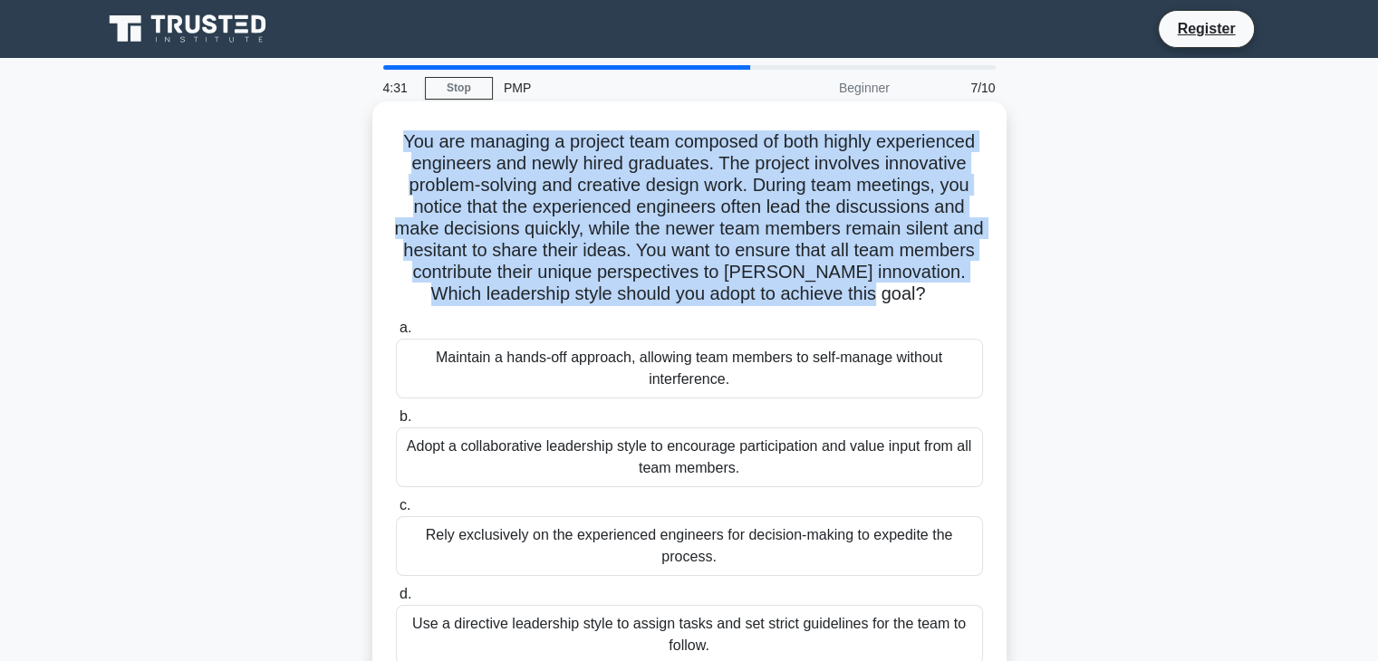 Image resolution: width=1378 pixels, height=661 pixels. What do you see at coordinates (953, 88) in the screenshot?
I see `div: 7/10` at bounding box center [953, 88].